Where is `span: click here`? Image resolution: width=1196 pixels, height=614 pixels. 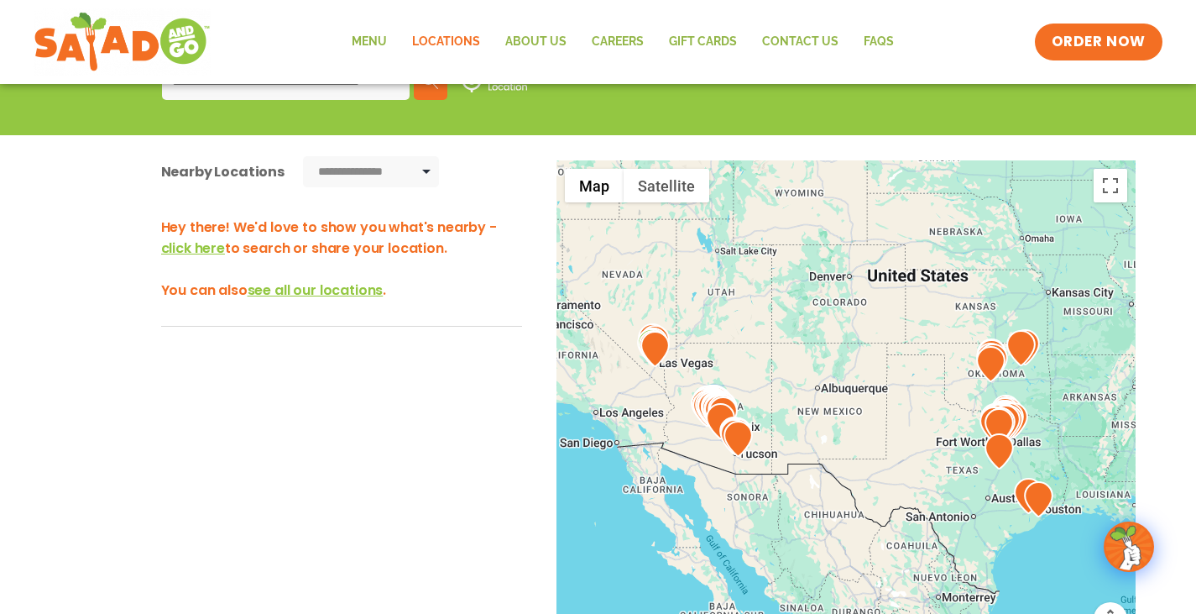
span: click here is located at coordinates (193, 248).